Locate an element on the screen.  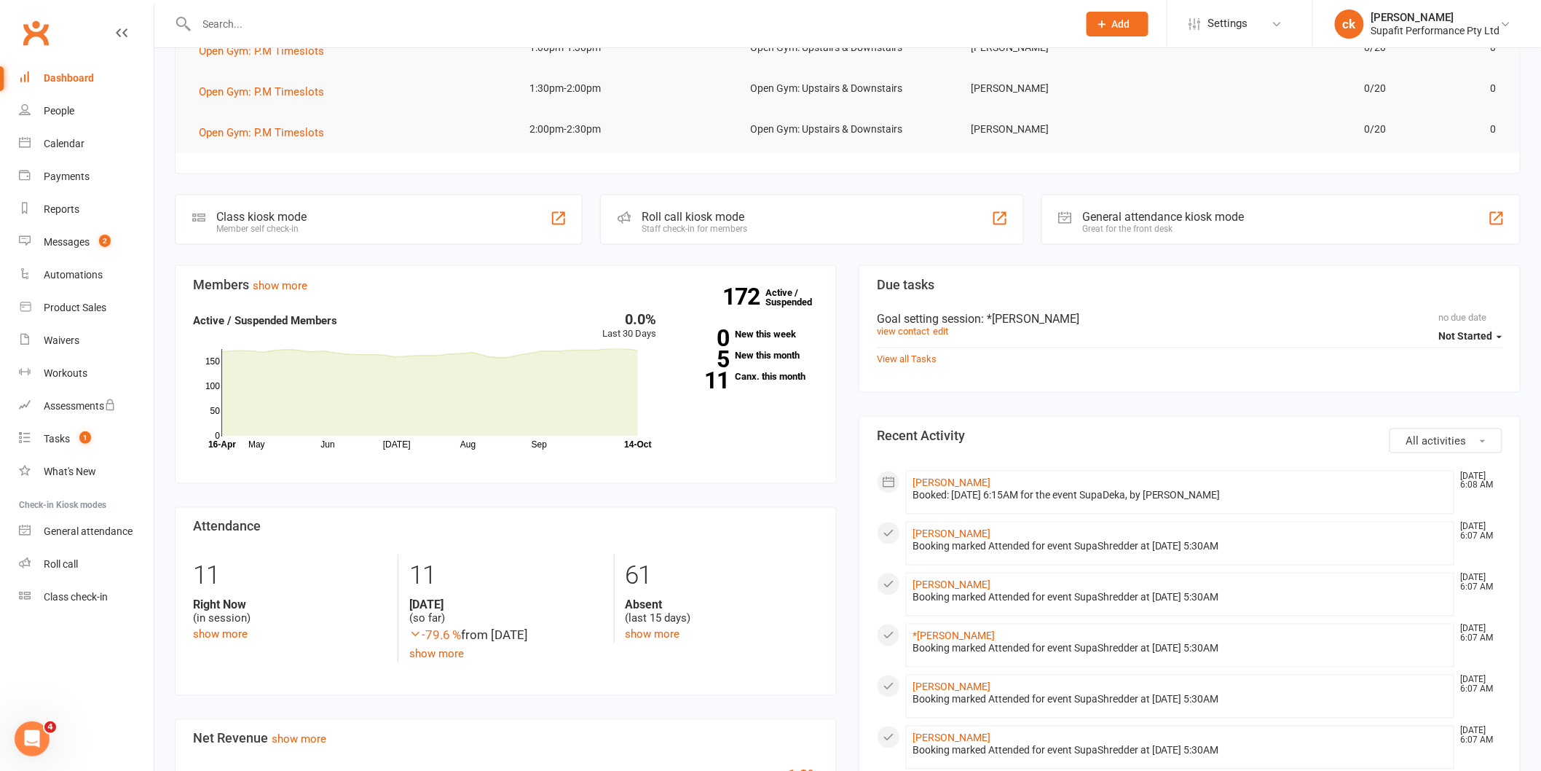
div: Class check-in is located at coordinates (76, 597).